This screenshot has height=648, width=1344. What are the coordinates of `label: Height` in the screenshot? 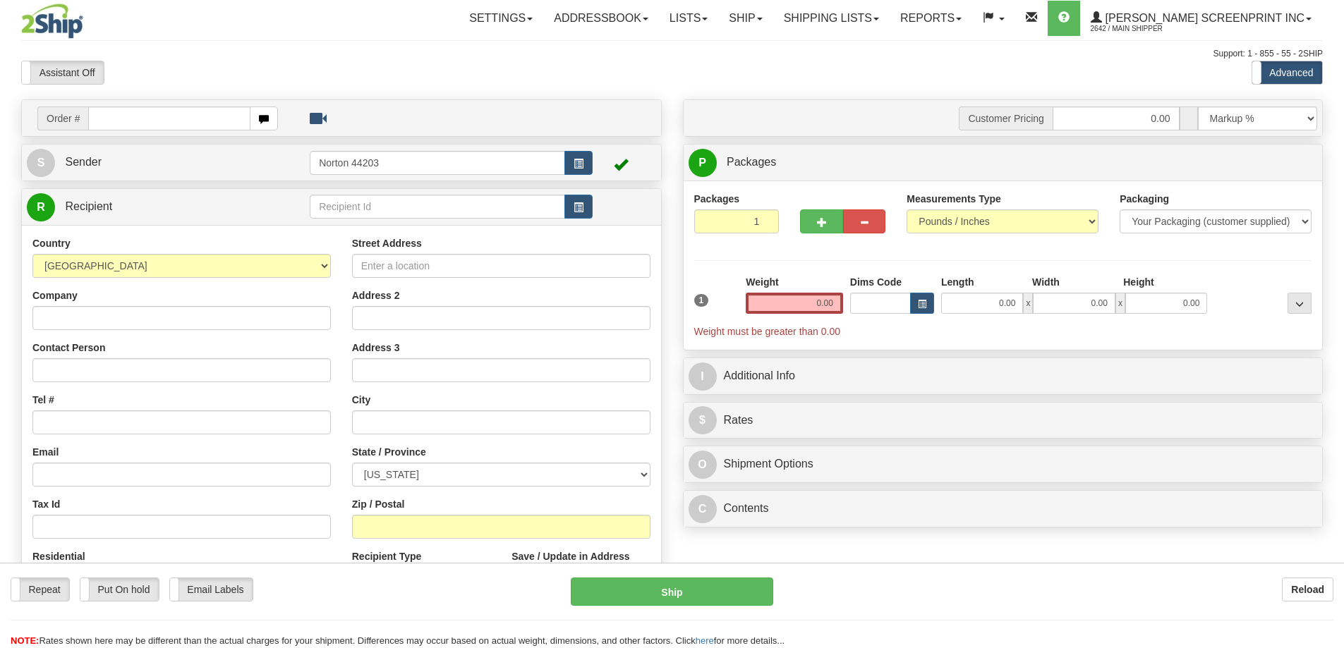 It's located at (1138, 282).